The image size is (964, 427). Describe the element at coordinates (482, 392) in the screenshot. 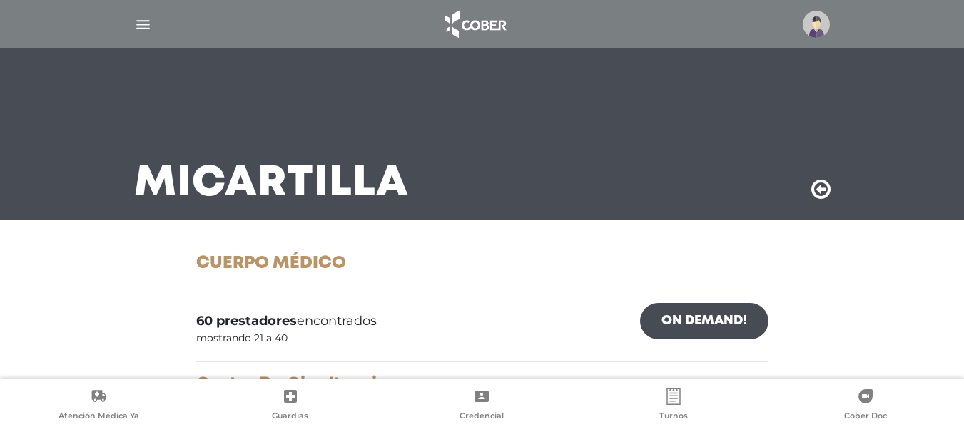

I see `div: (2 especialidades)` at that location.